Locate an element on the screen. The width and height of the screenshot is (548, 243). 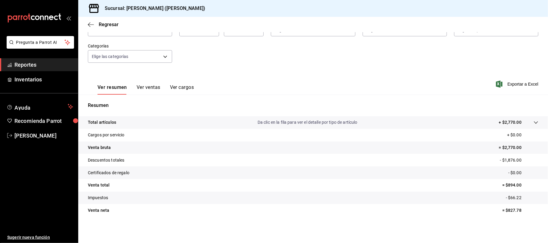
p: - $66.22 is located at coordinates (522, 198).